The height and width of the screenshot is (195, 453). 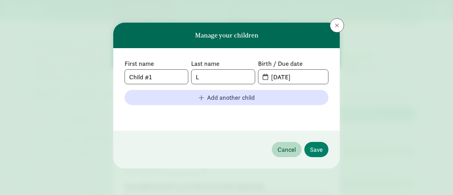 I want to click on span: Add another child, so click(x=231, y=97).